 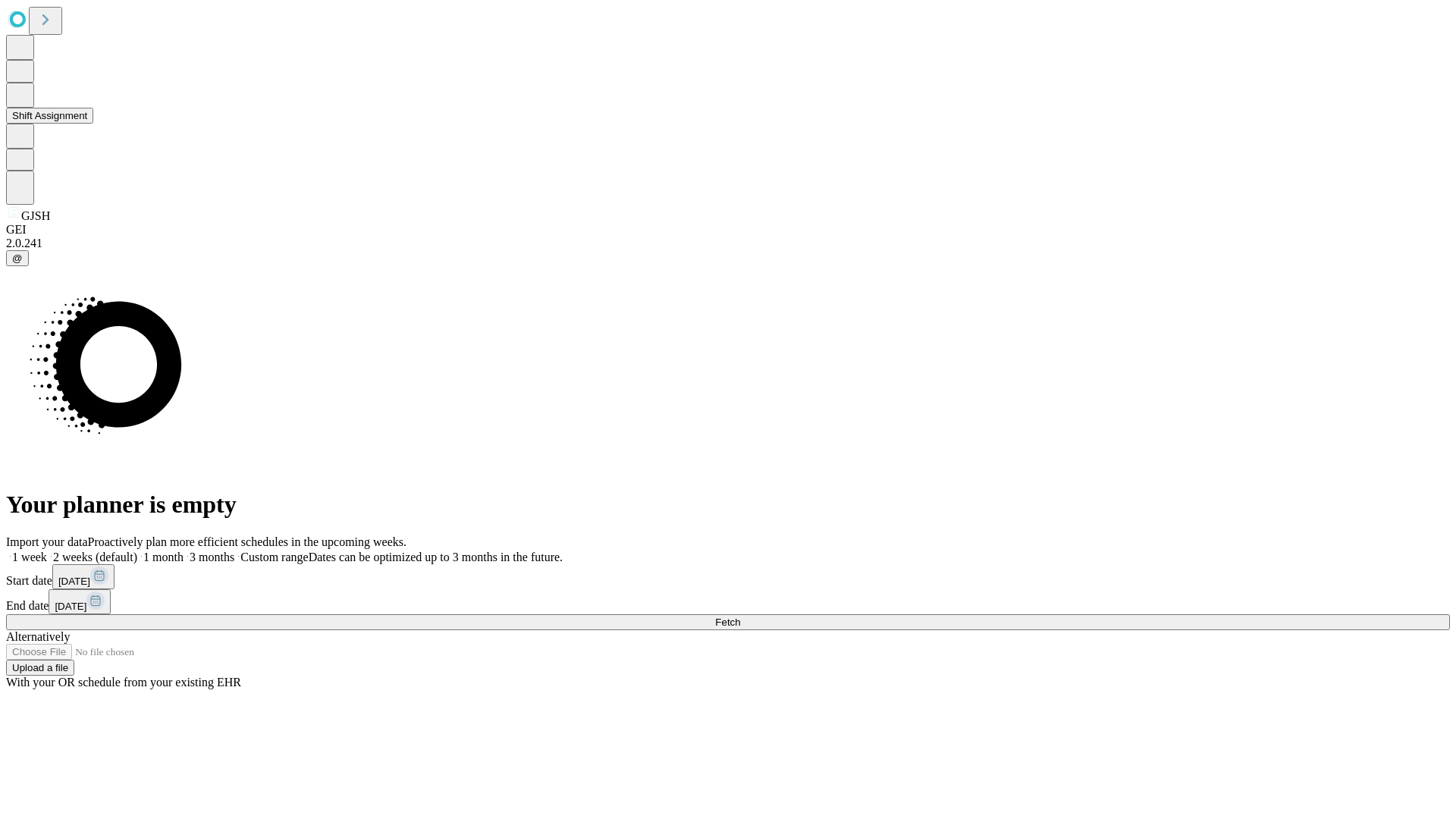 I want to click on div: End date, so click(x=728, y=602).